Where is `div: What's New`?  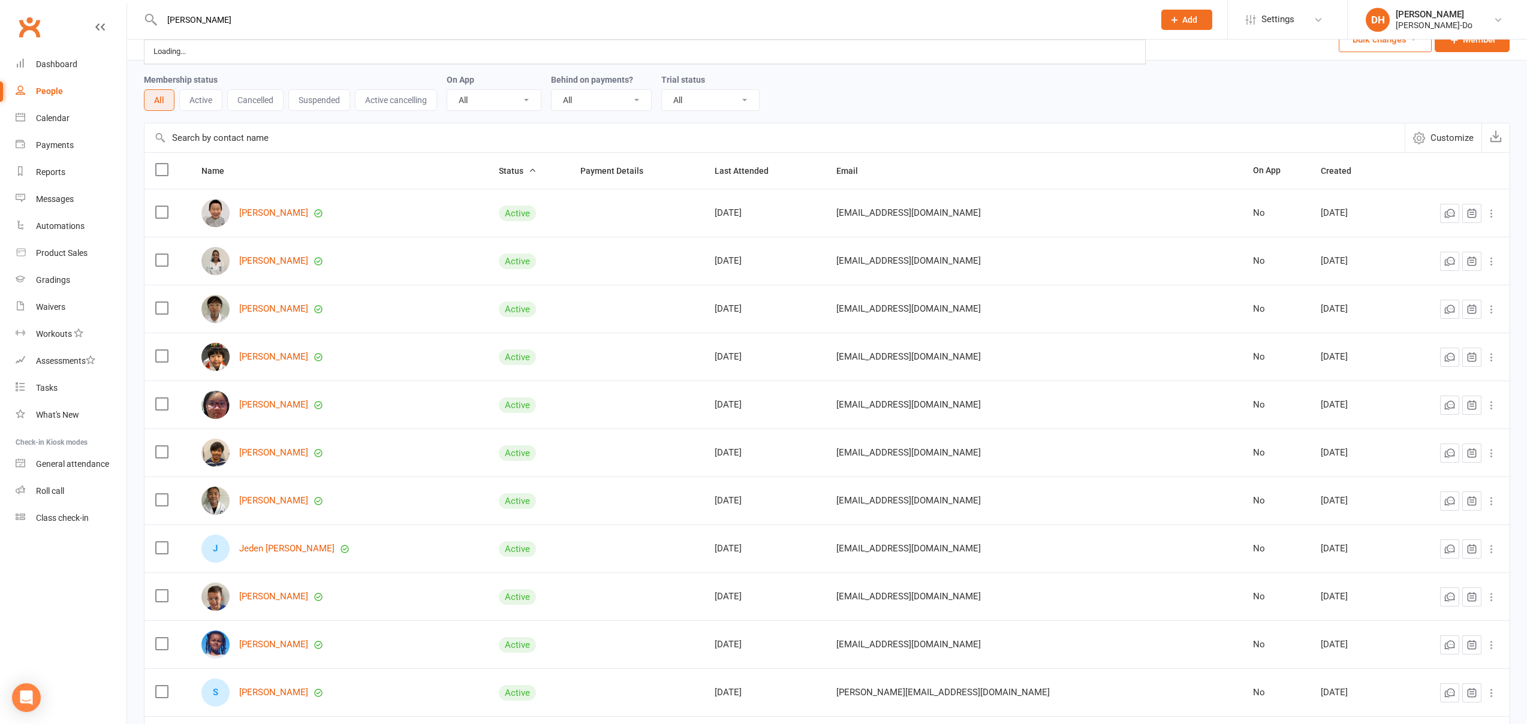 div: What's New is located at coordinates (58, 415).